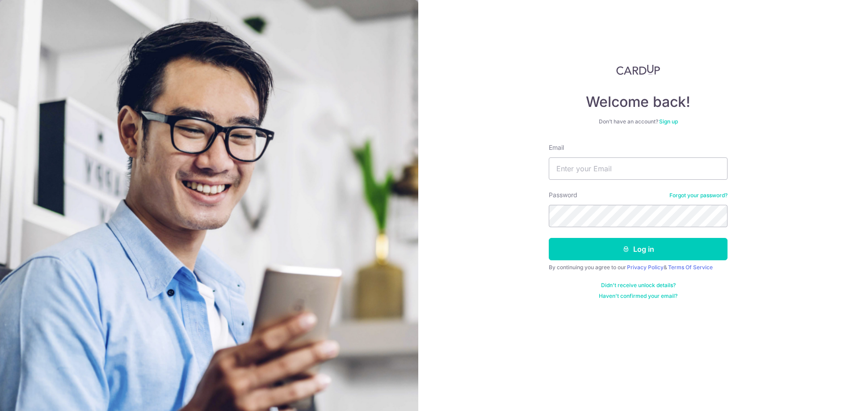 The width and height of the screenshot is (858, 411). I want to click on button: Log in, so click(638, 249).